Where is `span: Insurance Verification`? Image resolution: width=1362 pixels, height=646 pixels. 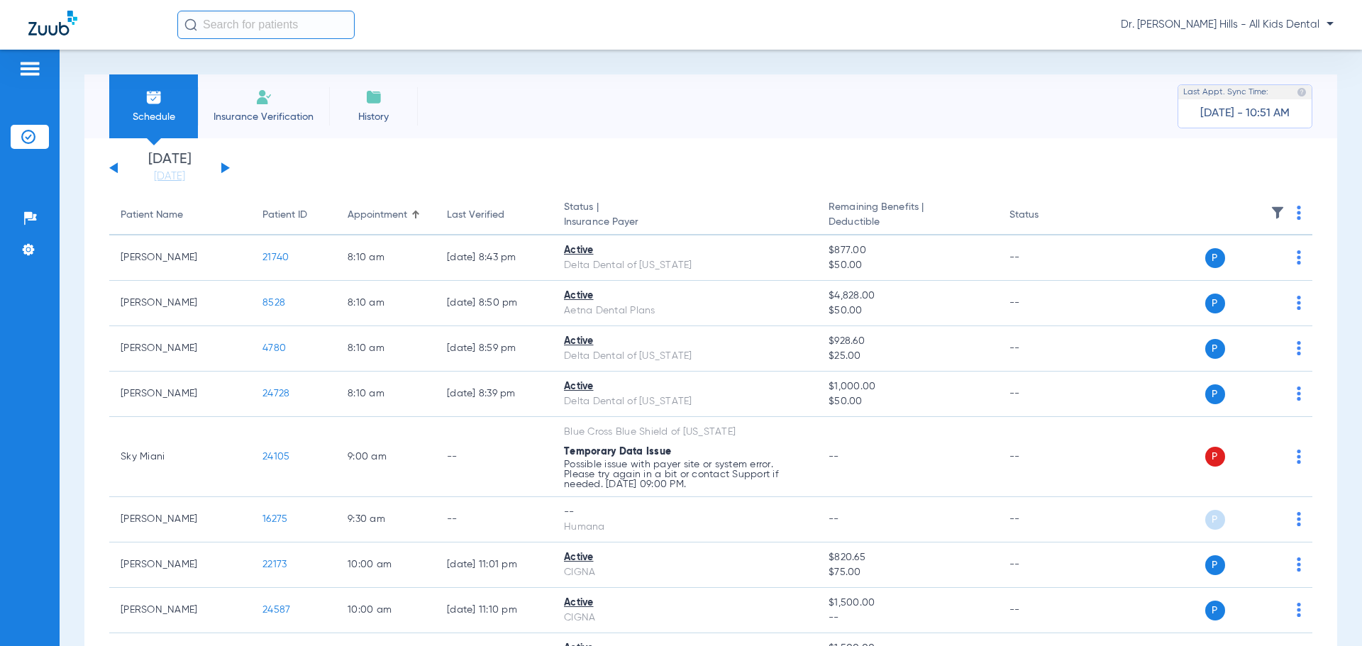 span: Insurance Verification is located at coordinates (263, 117).